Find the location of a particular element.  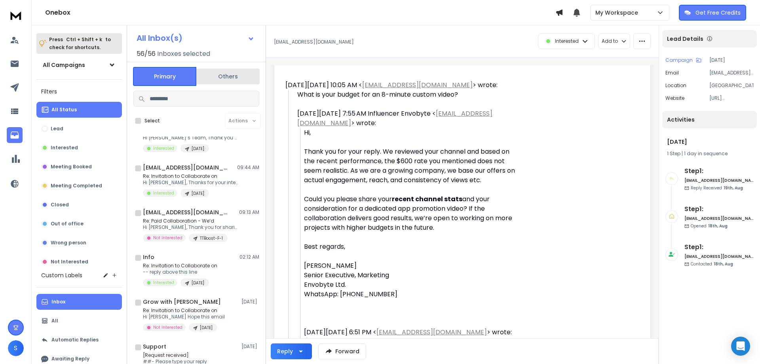

div: Could you please share your and your consideration for a dedicated app promotion video? If the co... is located at coordinates (410, 213).